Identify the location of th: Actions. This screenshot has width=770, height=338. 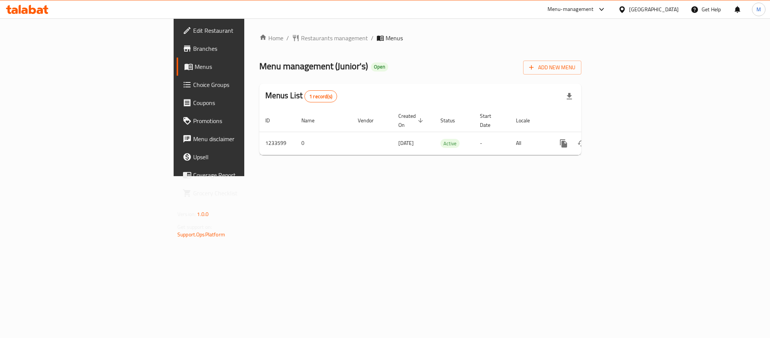
(591, 120).